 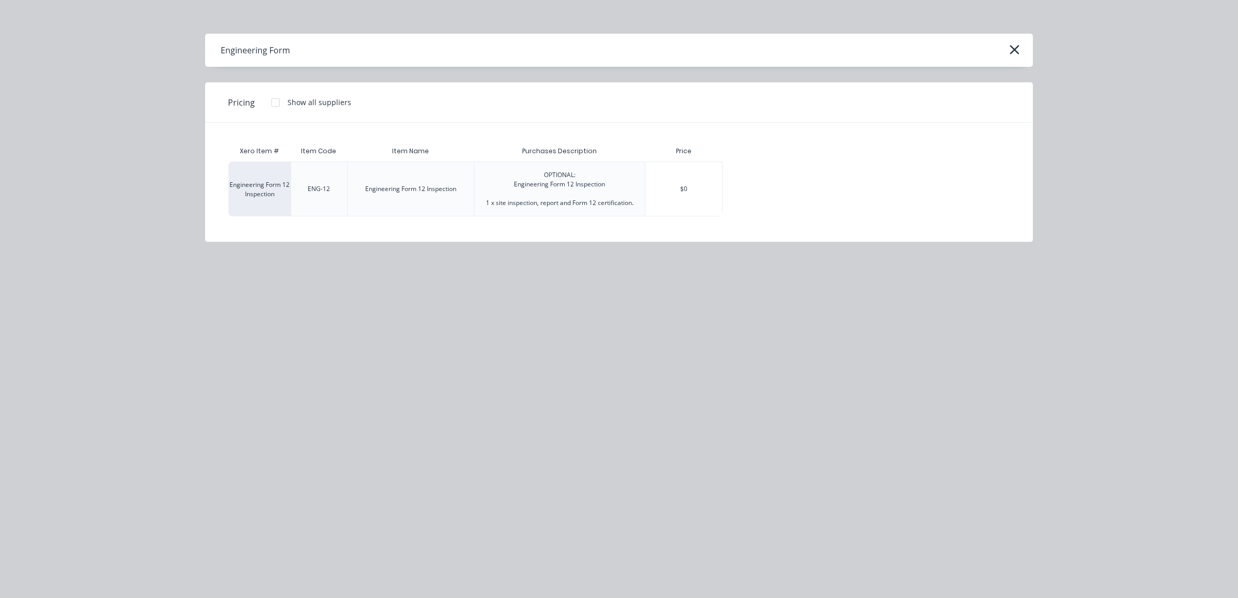 What do you see at coordinates (319, 189) in the screenshot?
I see `div: ENG-12` at bounding box center [319, 189].